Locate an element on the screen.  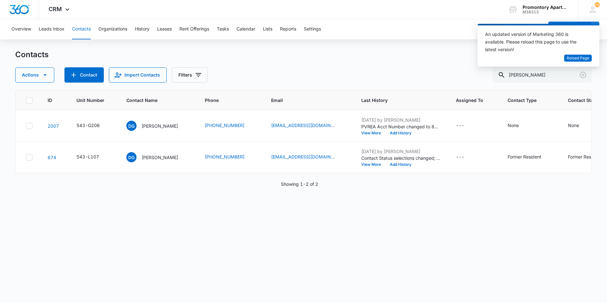
button: Calendar is located at coordinates (246, 29).